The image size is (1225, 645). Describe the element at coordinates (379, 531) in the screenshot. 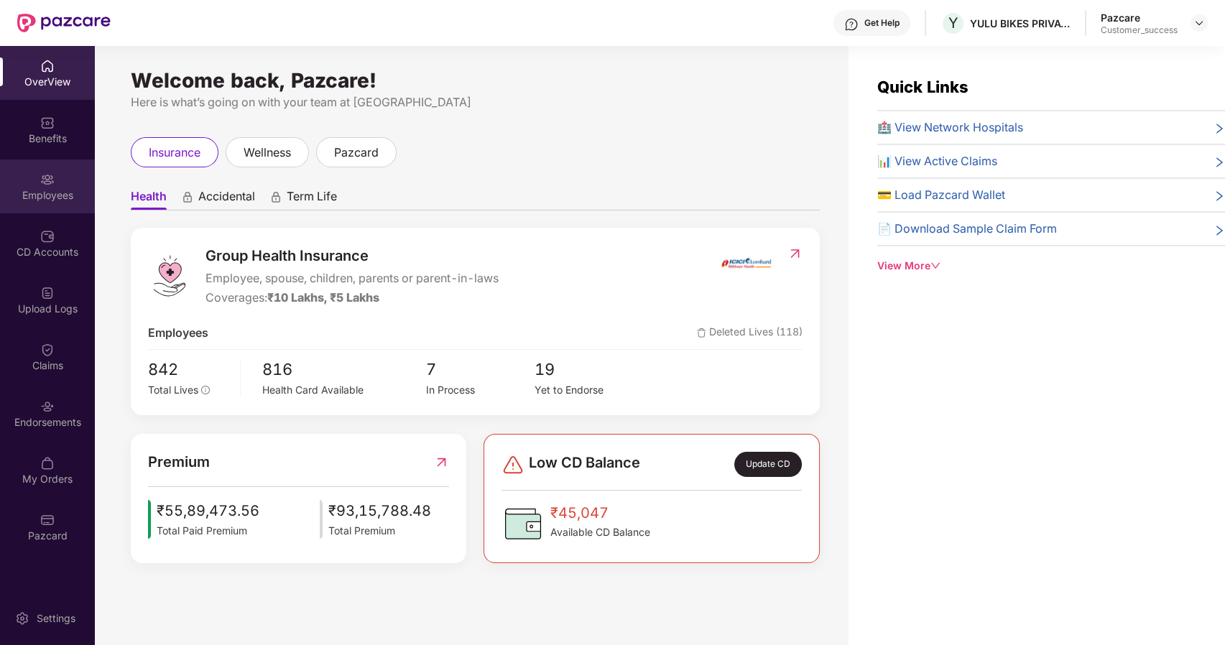

I see `span: Total Premium` at that location.